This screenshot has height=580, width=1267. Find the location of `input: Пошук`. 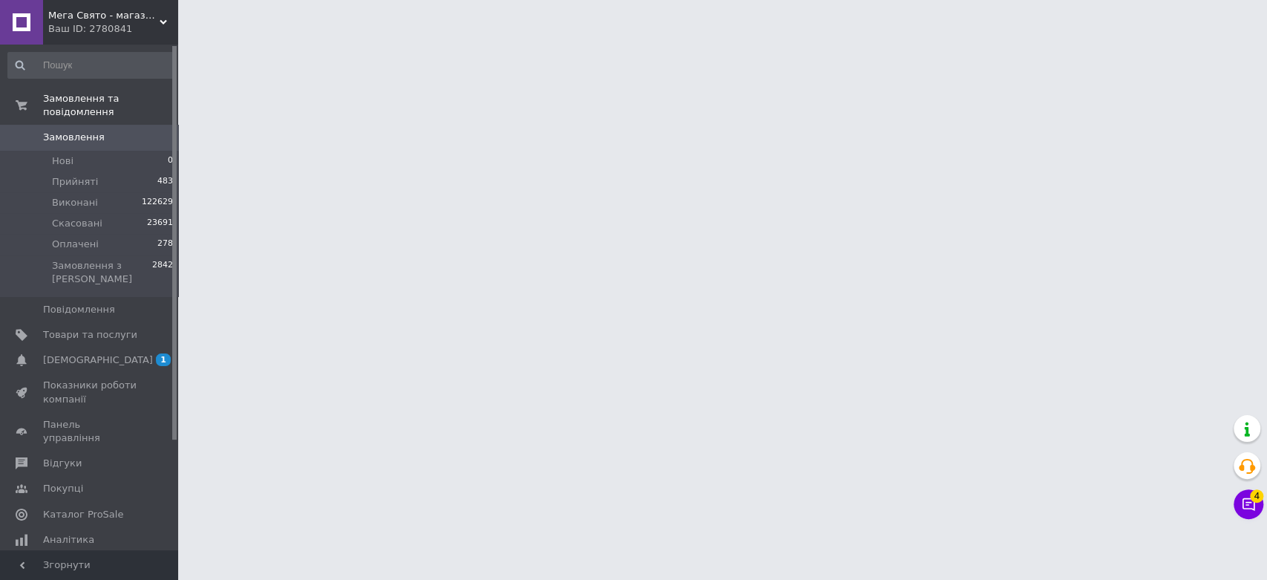

input: Пошук is located at coordinates (91, 65).